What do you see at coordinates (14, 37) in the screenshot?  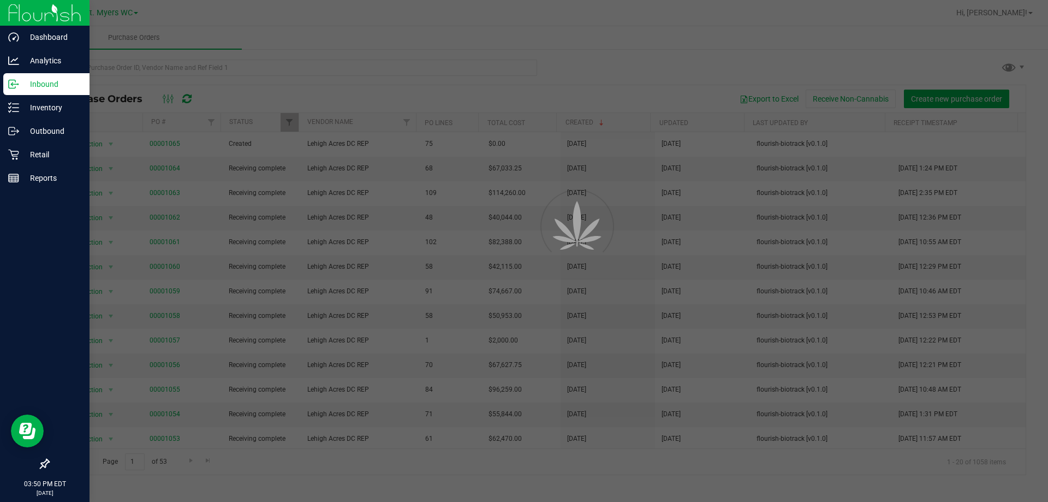 I see `inline-svg: Dashboard` at bounding box center [14, 37].